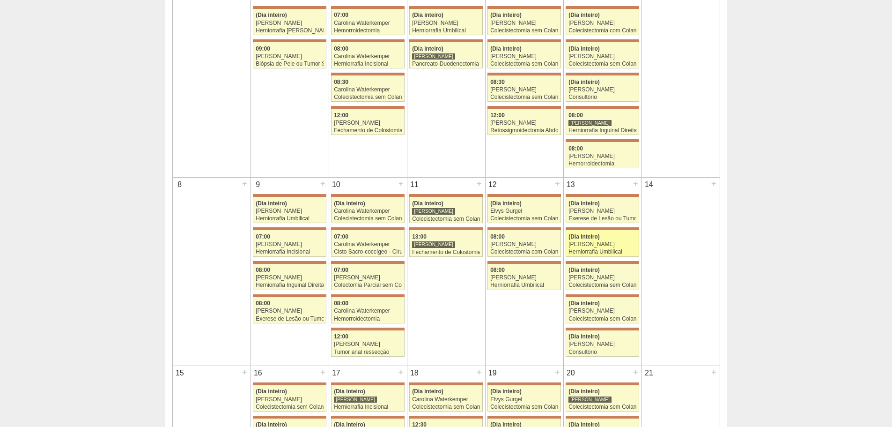 The width and height of the screenshot is (892, 427). I want to click on div: Colectomia Parcial sem Colostomia, so click(368, 285).